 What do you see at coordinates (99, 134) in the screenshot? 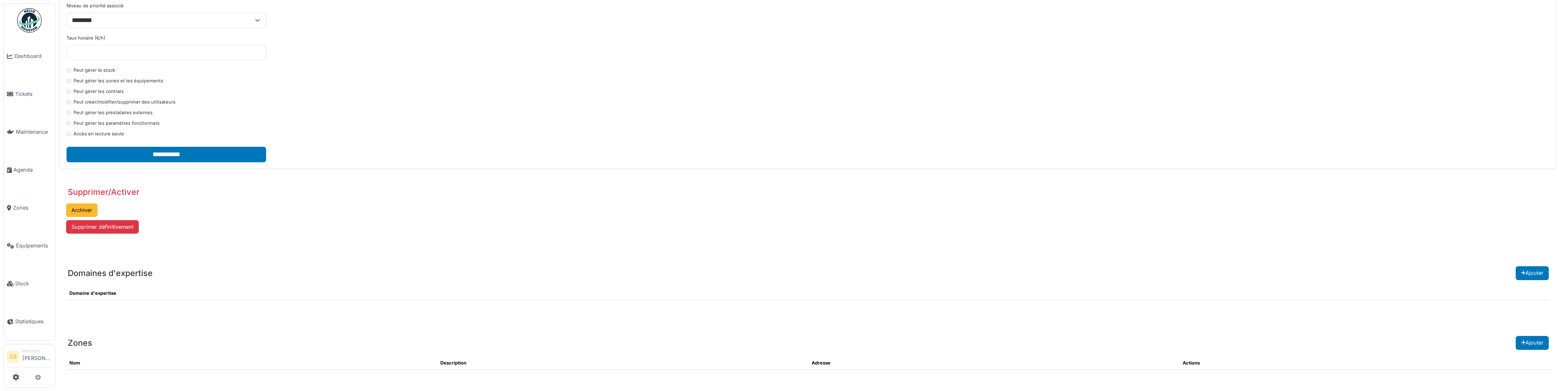
I see `label: Accès en lecture seule` at bounding box center [99, 134].